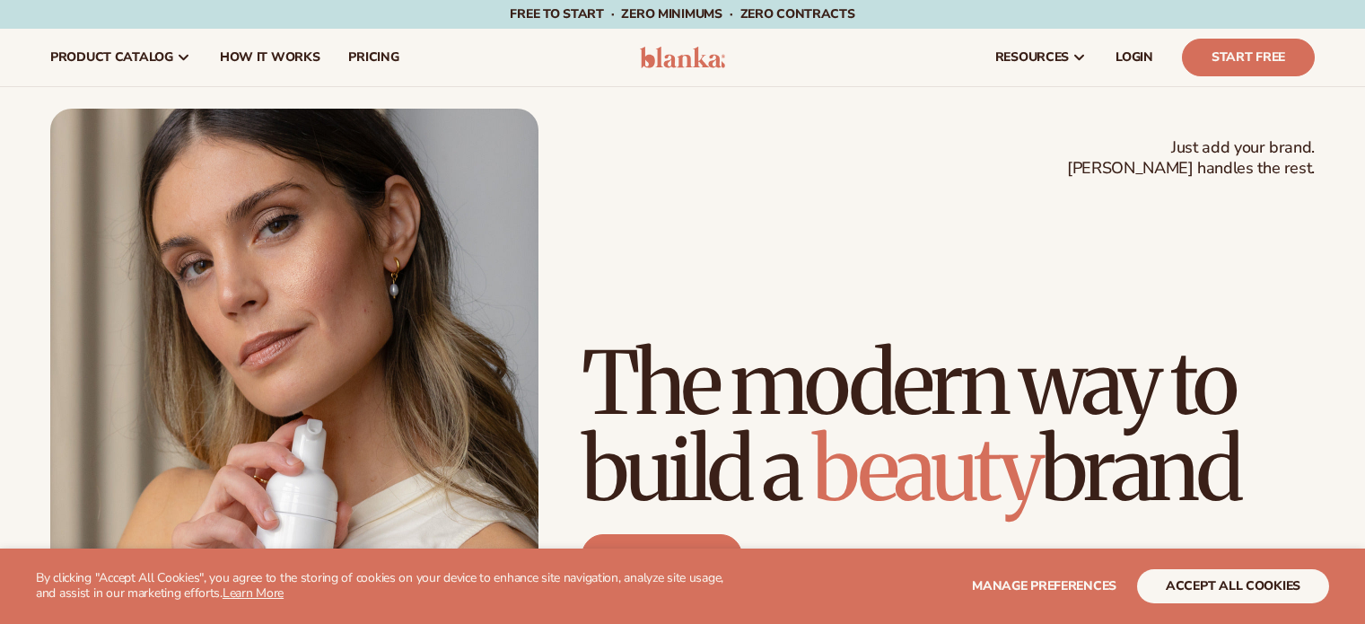 This screenshot has height=624, width=1365. What do you see at coordinates (1043, 585) in the screenshot?
I see `span: Manage preferences` at bounding box center [1043, 585].